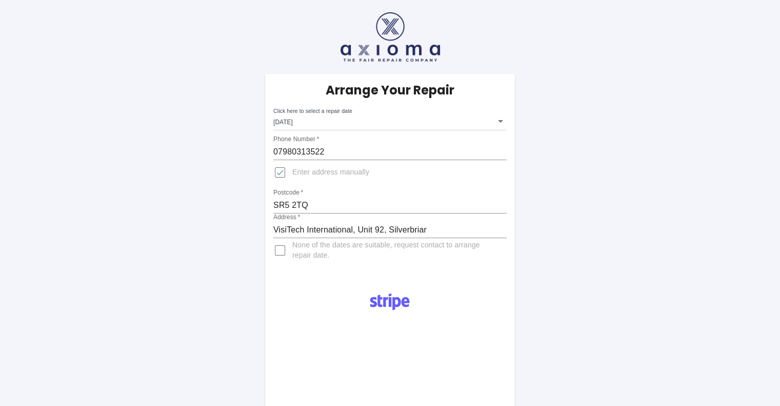 This screenshot has width=780, height=406. Describe the element at coordinates (395, 250) in the screenshot. I see `span: None of the dates are suitable, request contact to arrange repair date.` at that location.